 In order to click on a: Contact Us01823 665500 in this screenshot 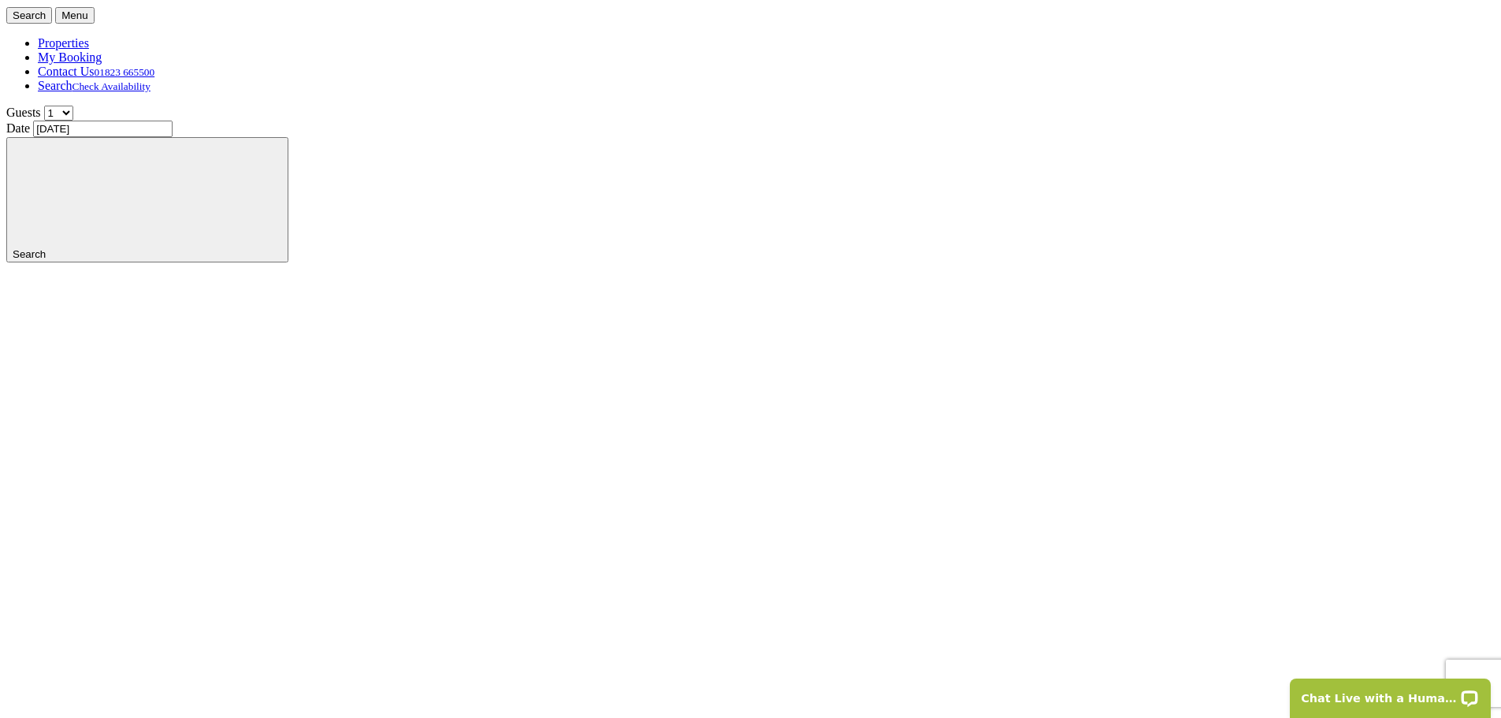, I will do `click(96, 71)`.